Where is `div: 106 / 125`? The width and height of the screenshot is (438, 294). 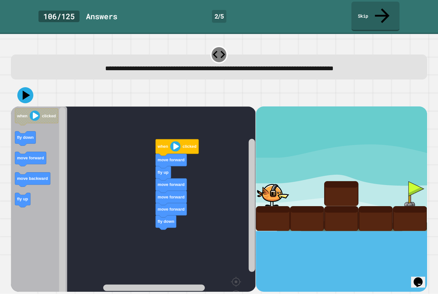 div: 106 / 125 is located at coordinates (59, 16).